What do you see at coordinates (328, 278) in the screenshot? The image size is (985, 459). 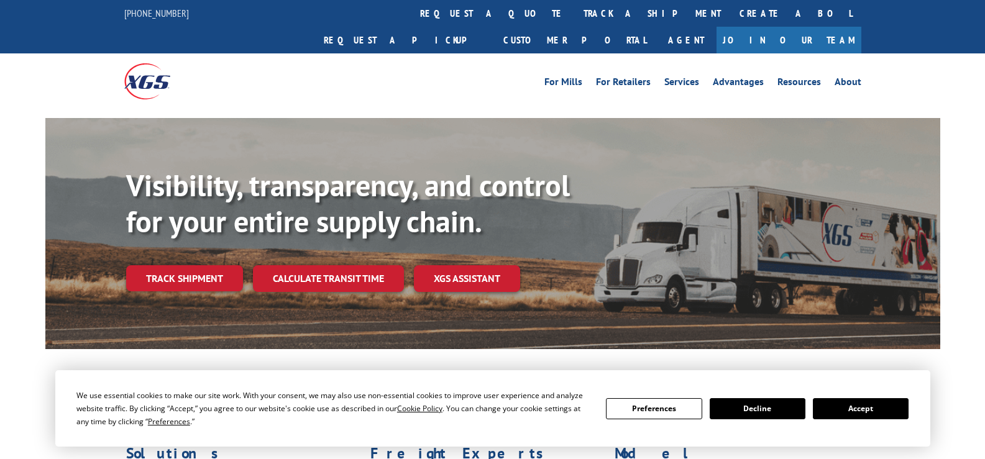 I see `a: Calculate transit time` at bounding box center [328, 278].